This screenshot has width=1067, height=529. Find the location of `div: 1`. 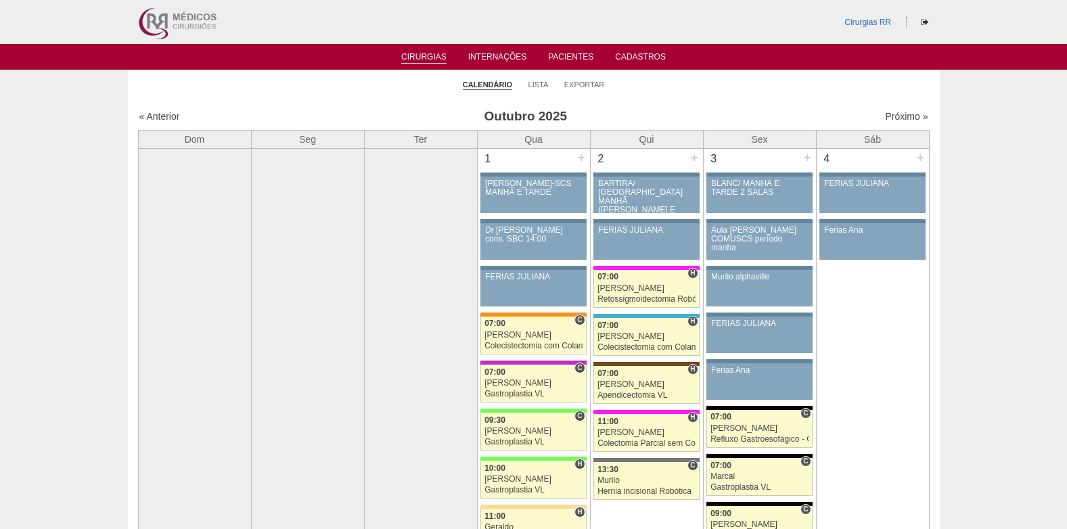

div: 1 is located at coordinates (488, 159).